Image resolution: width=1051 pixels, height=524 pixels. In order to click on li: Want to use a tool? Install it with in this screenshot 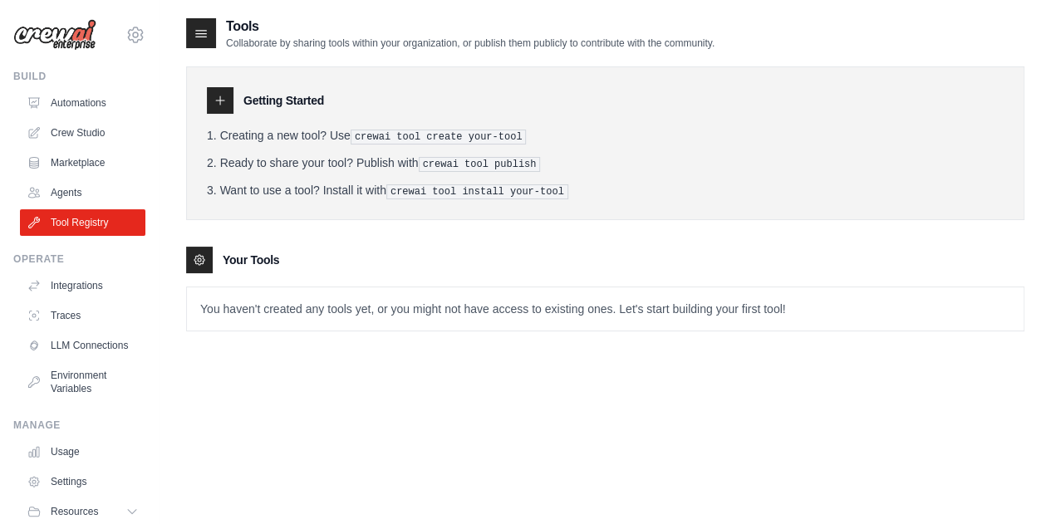, I will do `click(605, 190)`.